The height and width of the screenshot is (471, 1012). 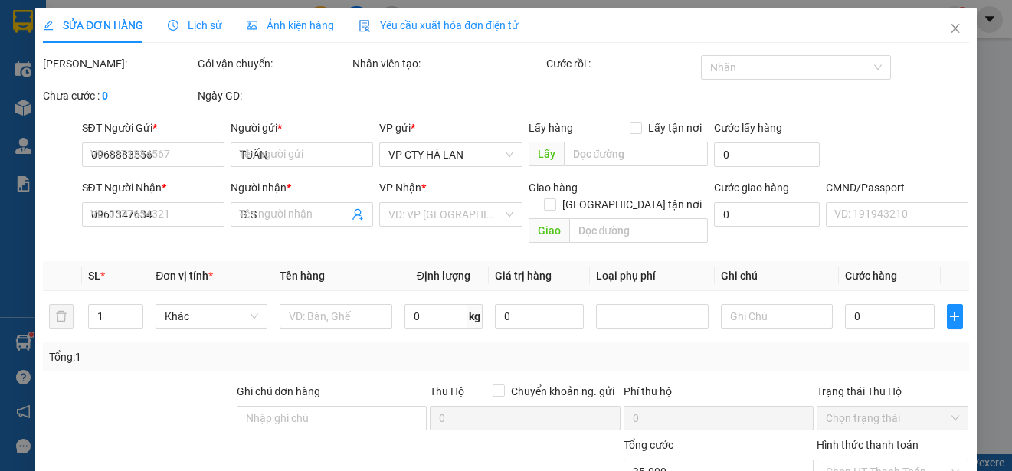 I want to click on b: 0, so click(x=105, y=96).